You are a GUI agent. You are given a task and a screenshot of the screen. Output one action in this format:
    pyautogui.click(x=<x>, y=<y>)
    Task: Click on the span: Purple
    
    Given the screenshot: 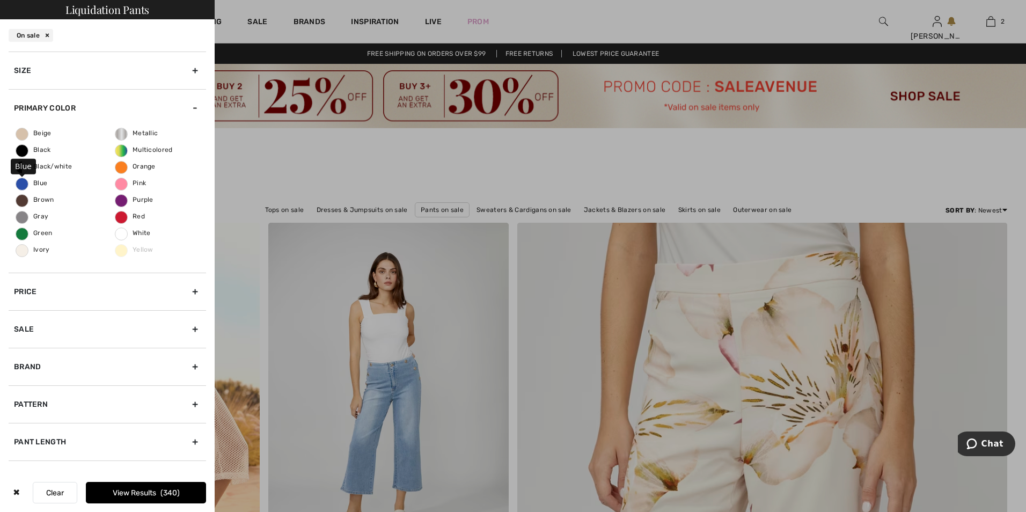 What is the action you would take?
    pyautogui.click(x=134, y=200)
    